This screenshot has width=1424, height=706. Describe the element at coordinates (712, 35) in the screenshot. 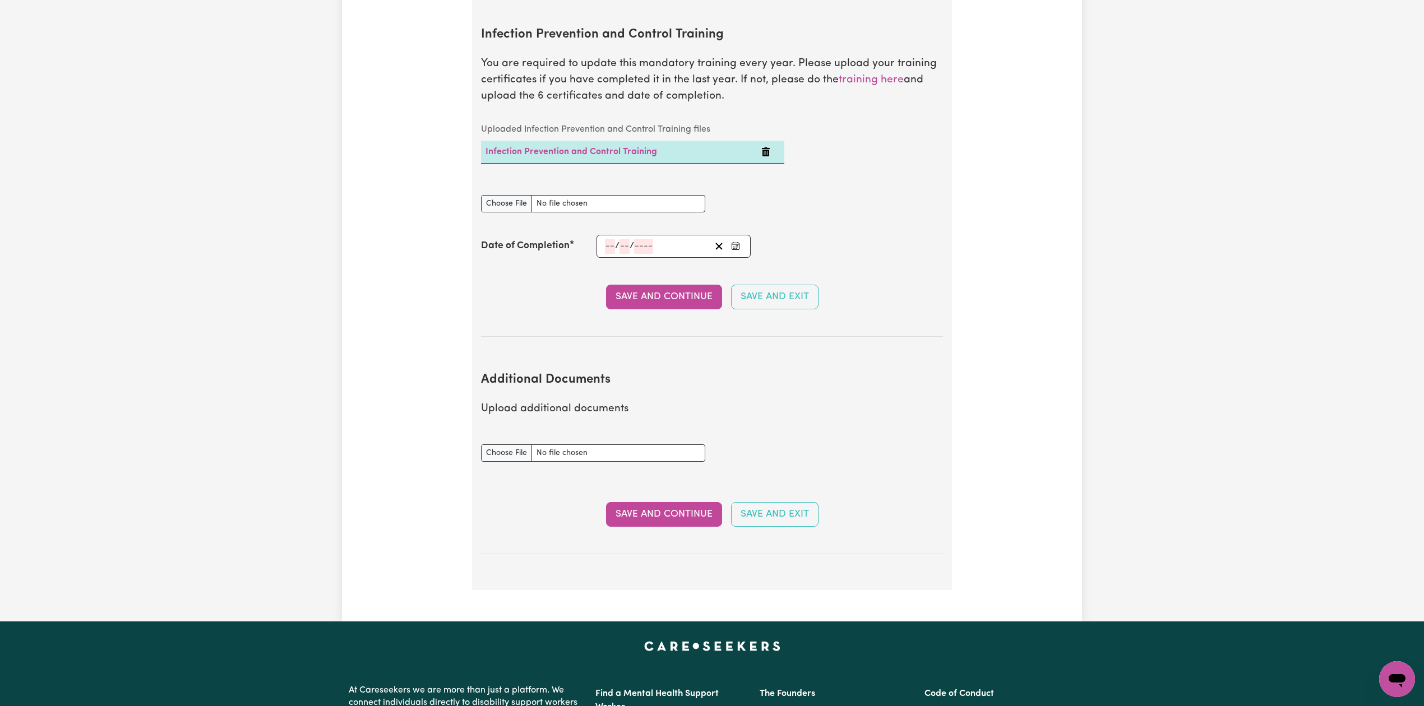

I see `h2: Infection Prevention and Control Training` at that location.